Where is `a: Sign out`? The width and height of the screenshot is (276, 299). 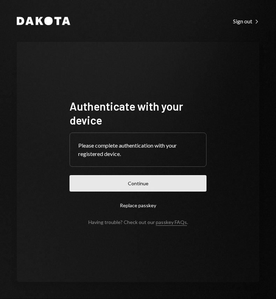 a: Sign out is located at coordinates (246, 21).